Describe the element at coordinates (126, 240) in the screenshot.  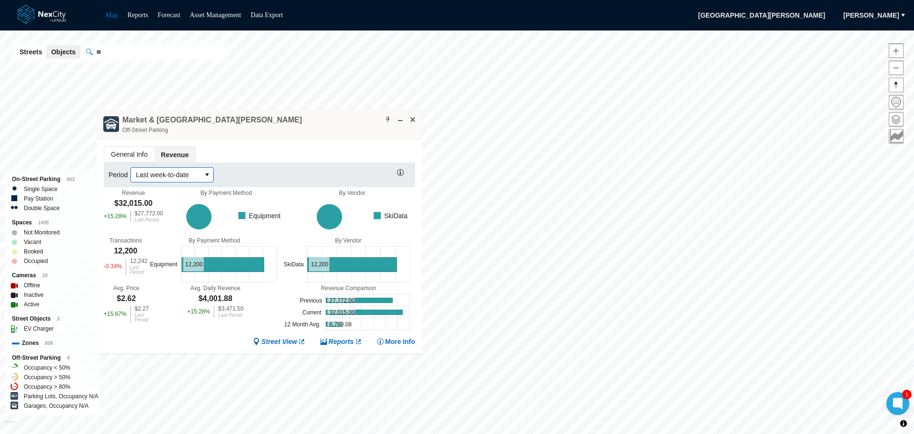
I see `div: Transactions` at that location.